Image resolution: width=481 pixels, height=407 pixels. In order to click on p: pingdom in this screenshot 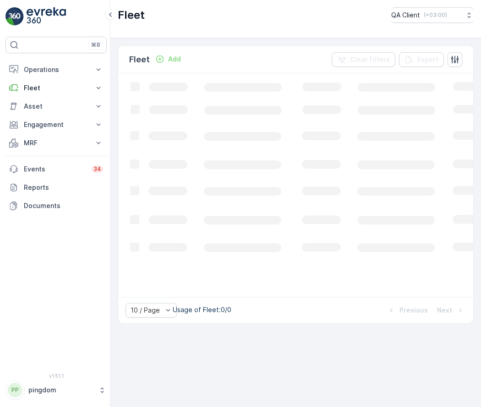, I will do `click(61, 390)`.